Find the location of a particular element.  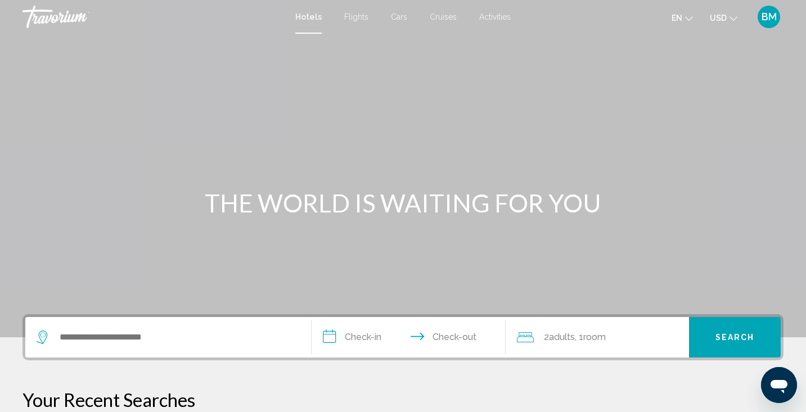

a: Cars is located at coordinates (399, 17).